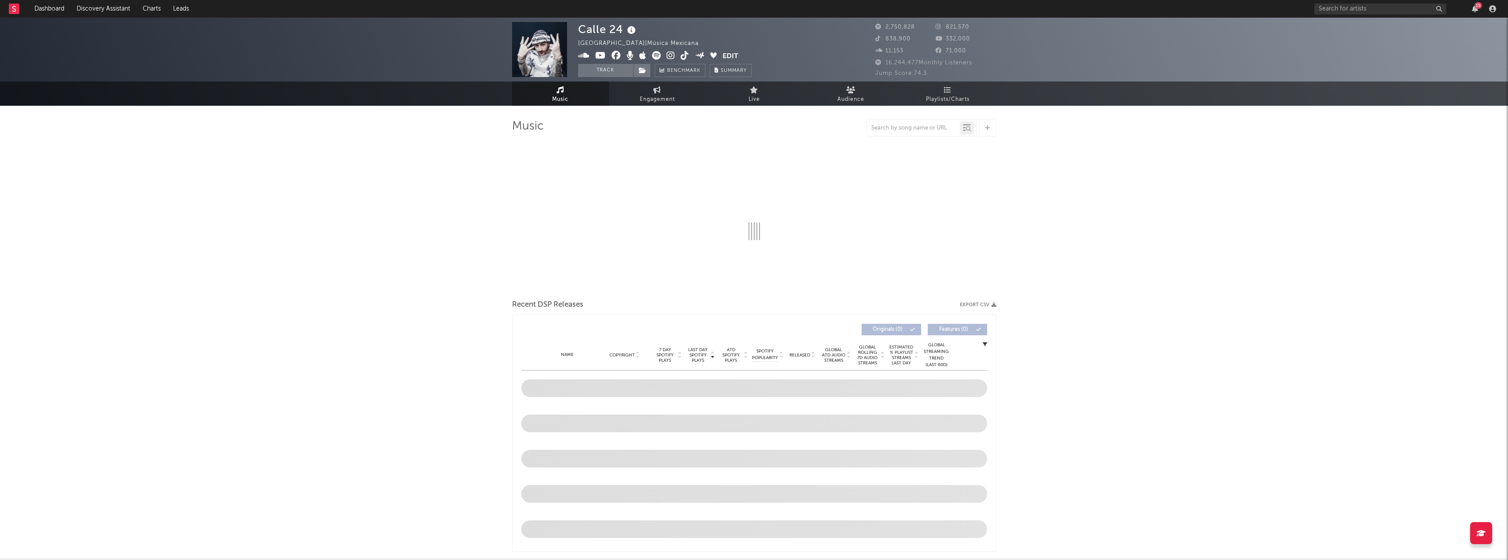  Describe the element at coordinates (608, 29) in the screenshot. I see `div: Calle 24` at that location.